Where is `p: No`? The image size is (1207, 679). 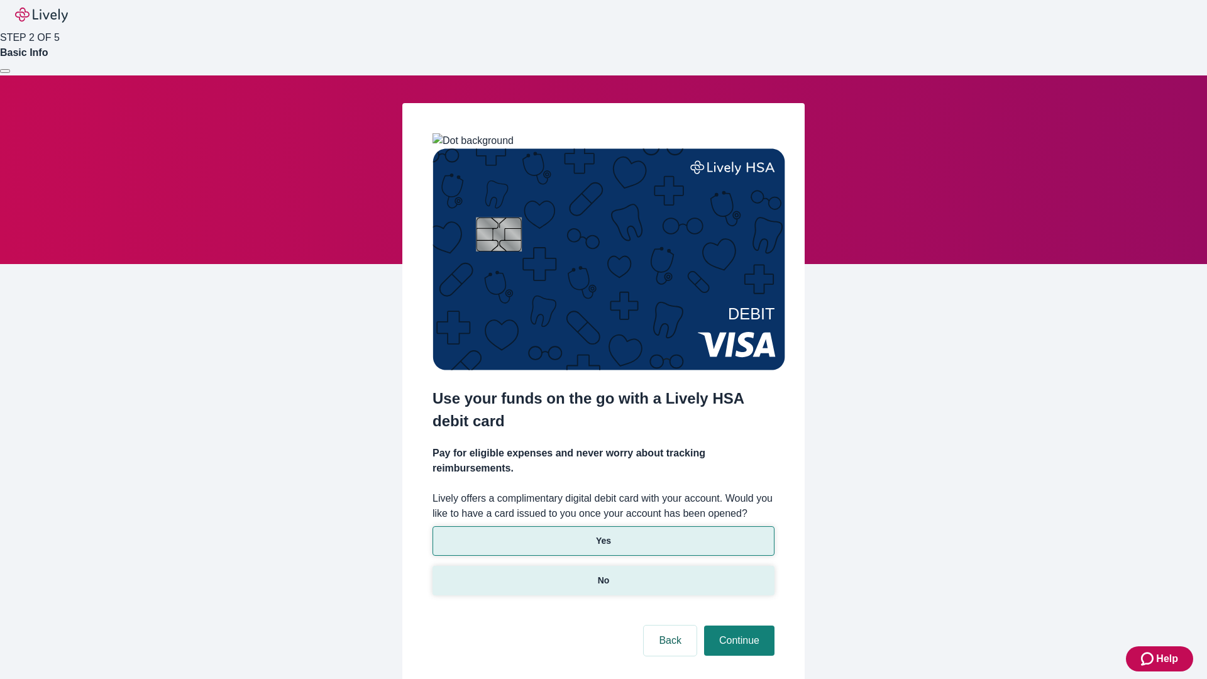 p: No is located at coordinates (603, 580).